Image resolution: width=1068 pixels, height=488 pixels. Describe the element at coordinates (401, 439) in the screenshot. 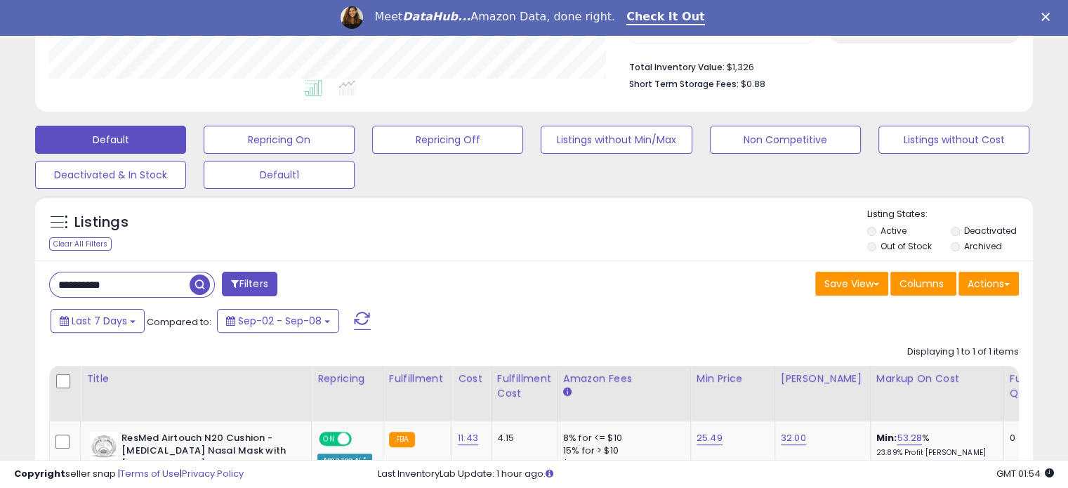

I see `small: FBA` at that location.